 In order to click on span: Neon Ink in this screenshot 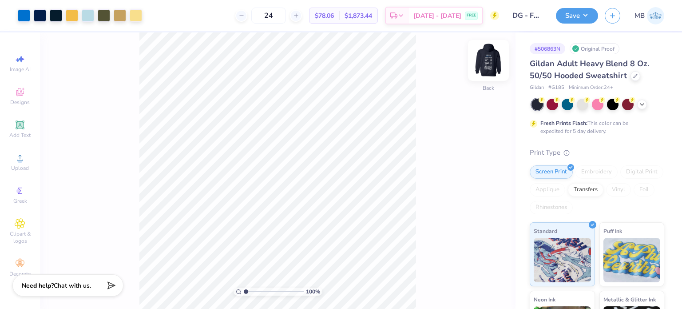, I will do `click(545, 299)`.